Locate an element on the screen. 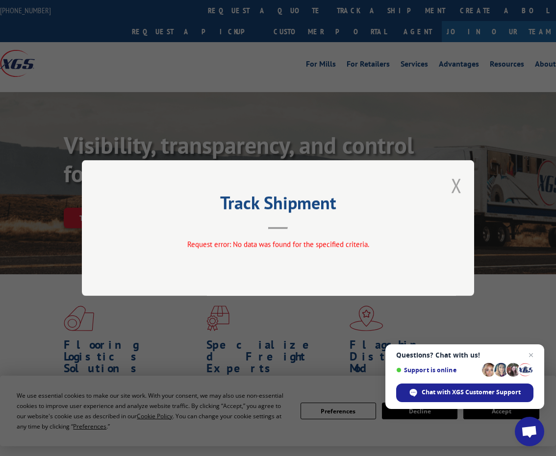 The image size is (556, 456). button: Close modal is located at coordinates (456, 185).